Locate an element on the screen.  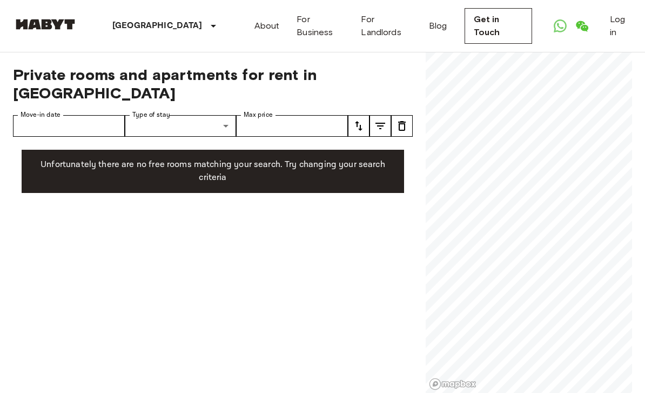
a: Log in is located at coordinates (621, 26).